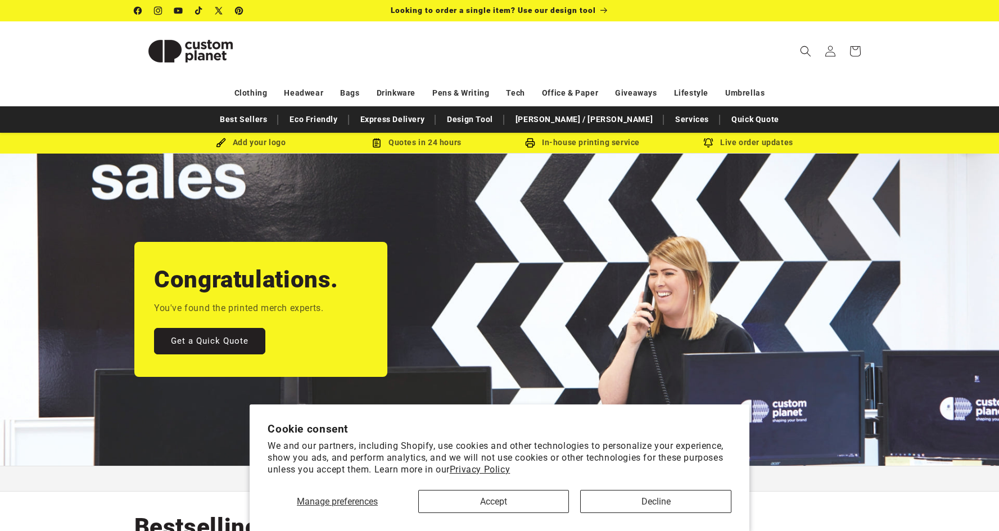  What do you see at coordinates (304, 93) in the screenshot?
I see `a: Headwear` at bounding box center [304, 93].